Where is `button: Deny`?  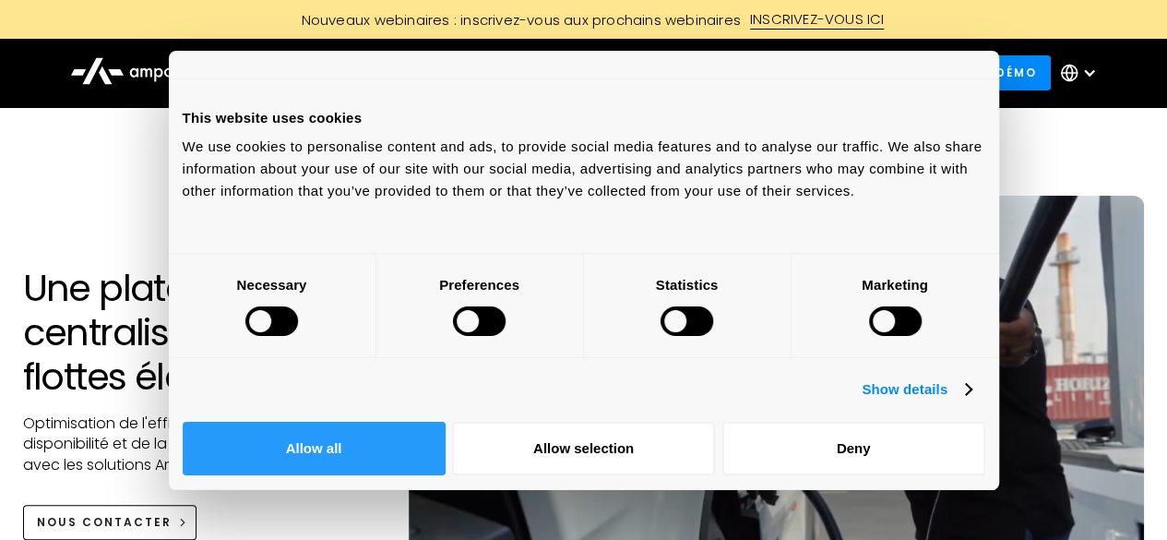 button: Deny is located at coordinates (853, 448).